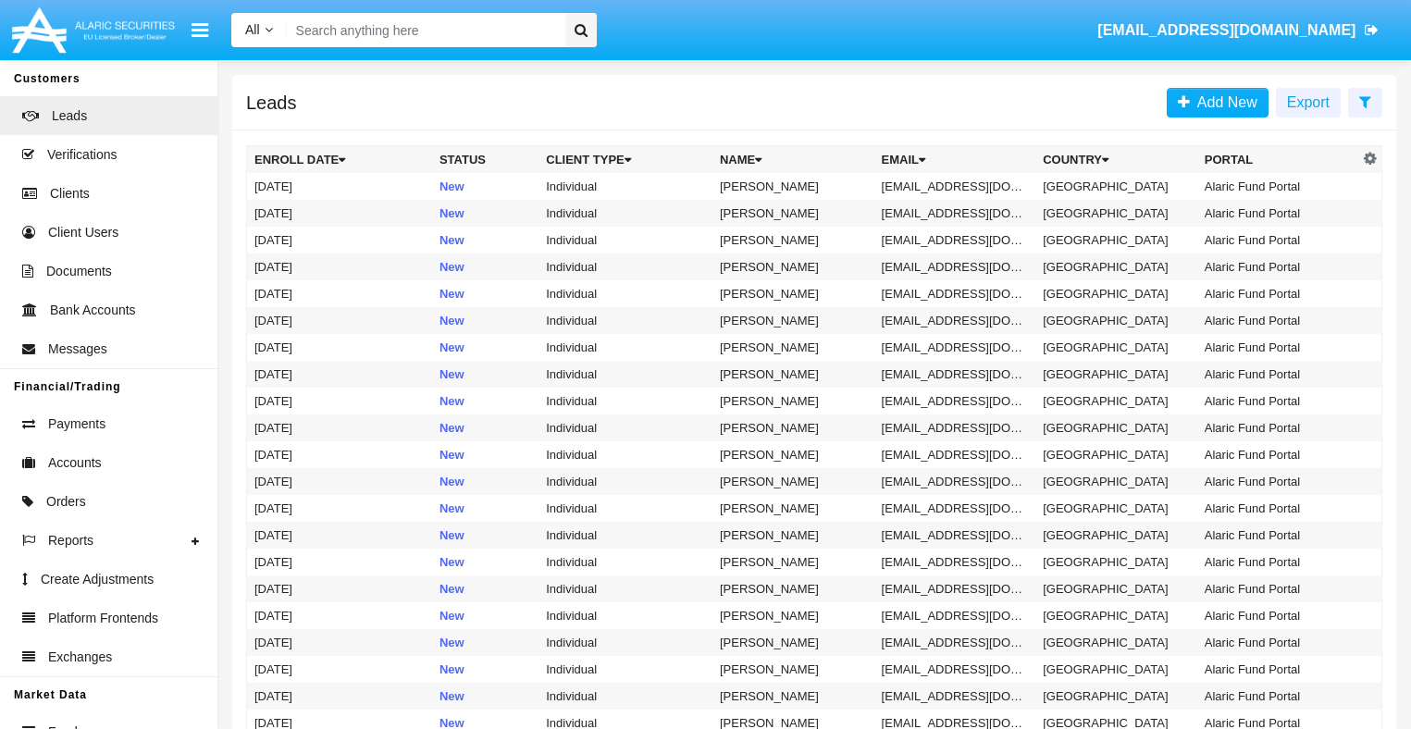 This screenshot has width=1411, height=729. I want to click on span: Exchanges, so click(80, 657).